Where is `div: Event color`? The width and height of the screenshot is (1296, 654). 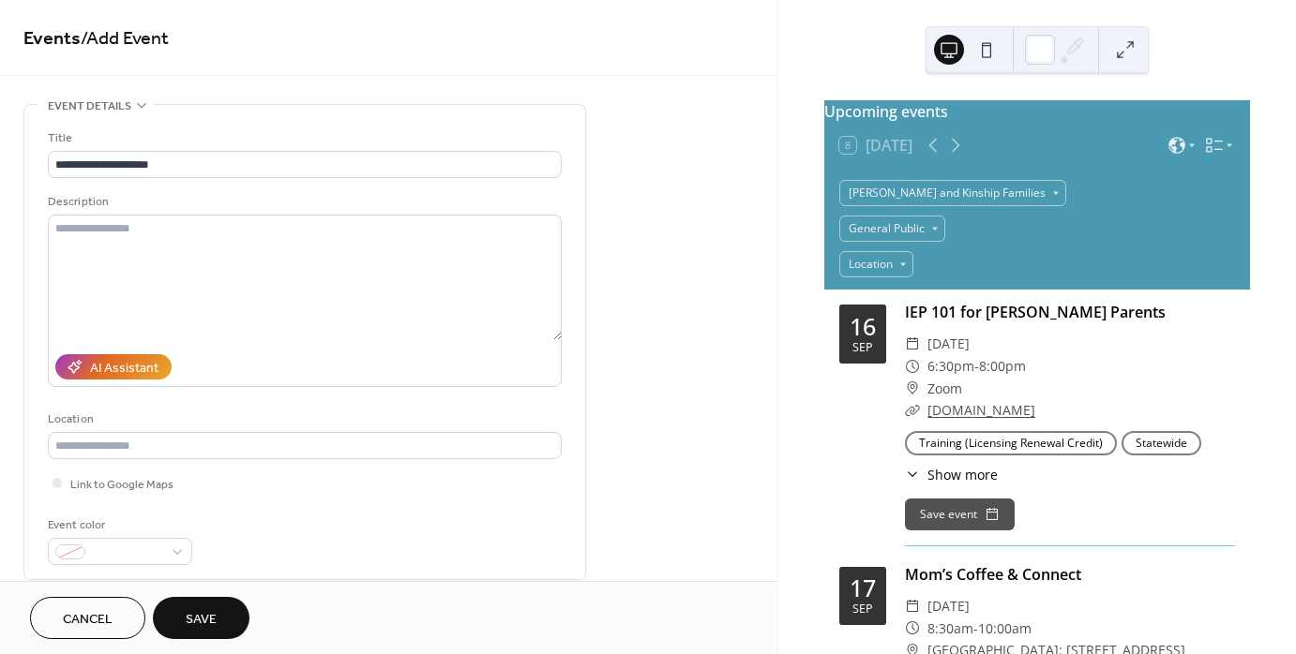 div: Event color is located at coordinates (118, 525).